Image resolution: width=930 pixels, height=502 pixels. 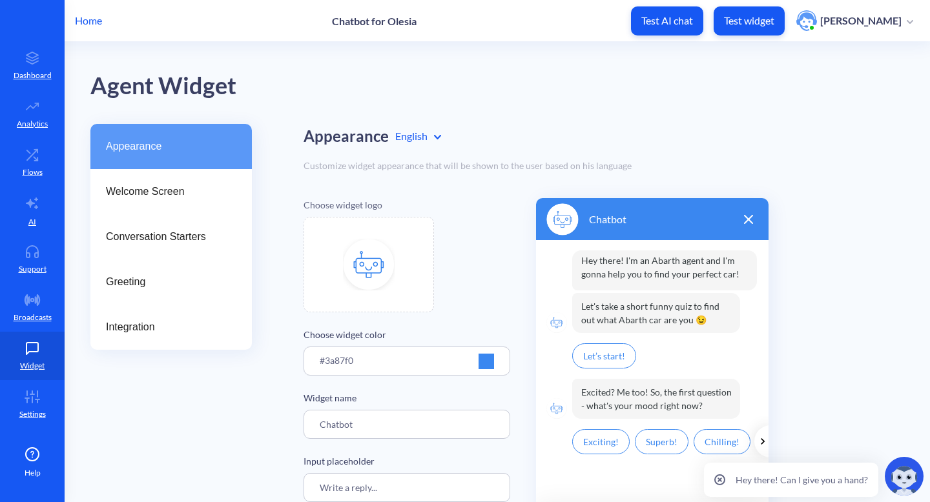 I want to click on a: Welcome Screen, so click(x=171, y=192).